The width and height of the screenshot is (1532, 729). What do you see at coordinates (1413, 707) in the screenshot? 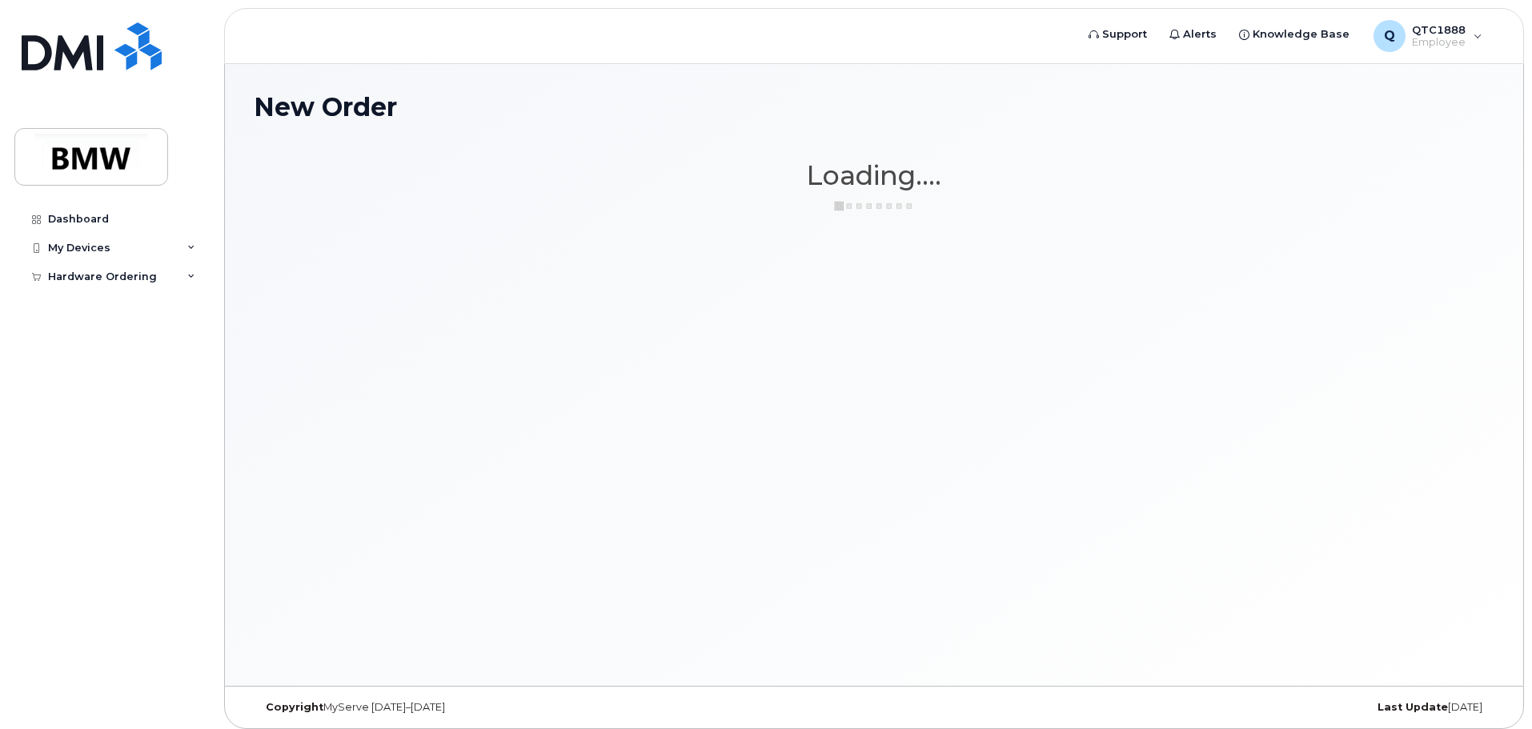
I see `strong: Last Update` at bounding box center [1413, 707].